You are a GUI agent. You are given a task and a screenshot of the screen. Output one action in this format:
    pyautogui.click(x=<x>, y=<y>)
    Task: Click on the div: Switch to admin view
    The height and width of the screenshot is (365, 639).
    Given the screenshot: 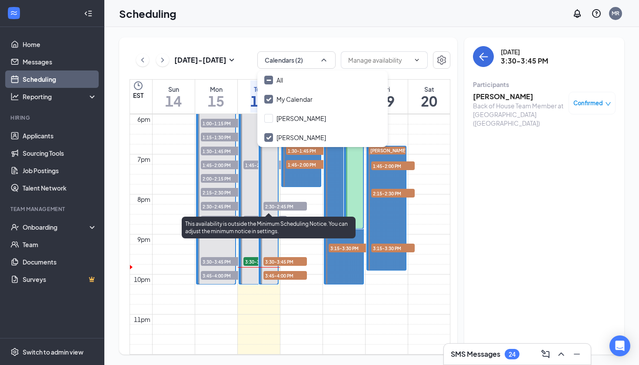 What is the action you would take?
    pyautogui.click(x=53, y=352)
    